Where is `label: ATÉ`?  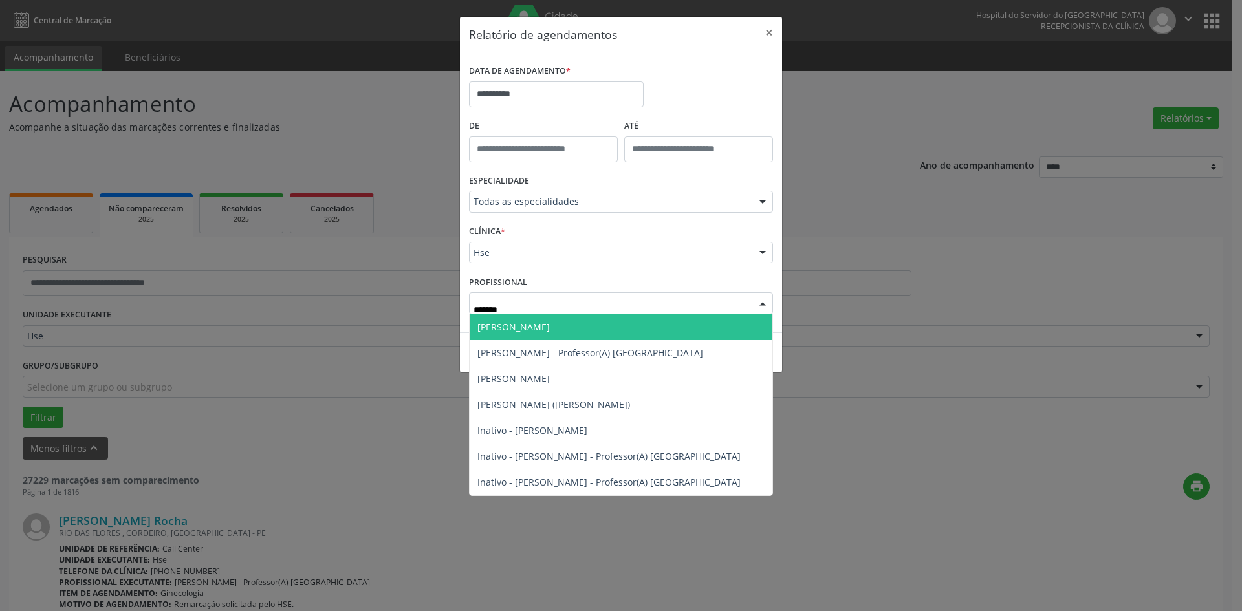 label: ATÉ is located at coordinates (699, 126).